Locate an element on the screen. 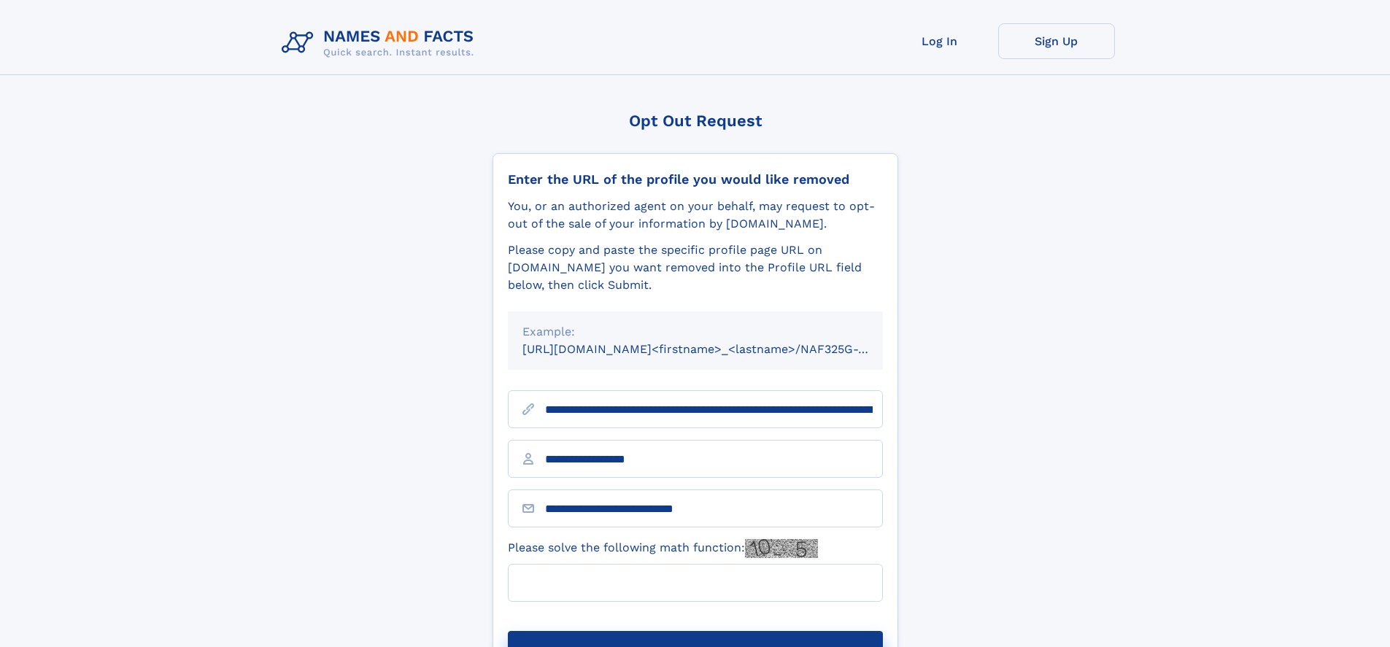 This screenshot has width=1390, height=647. img: Logo Names and Facts is located at coordinates (381, 43).